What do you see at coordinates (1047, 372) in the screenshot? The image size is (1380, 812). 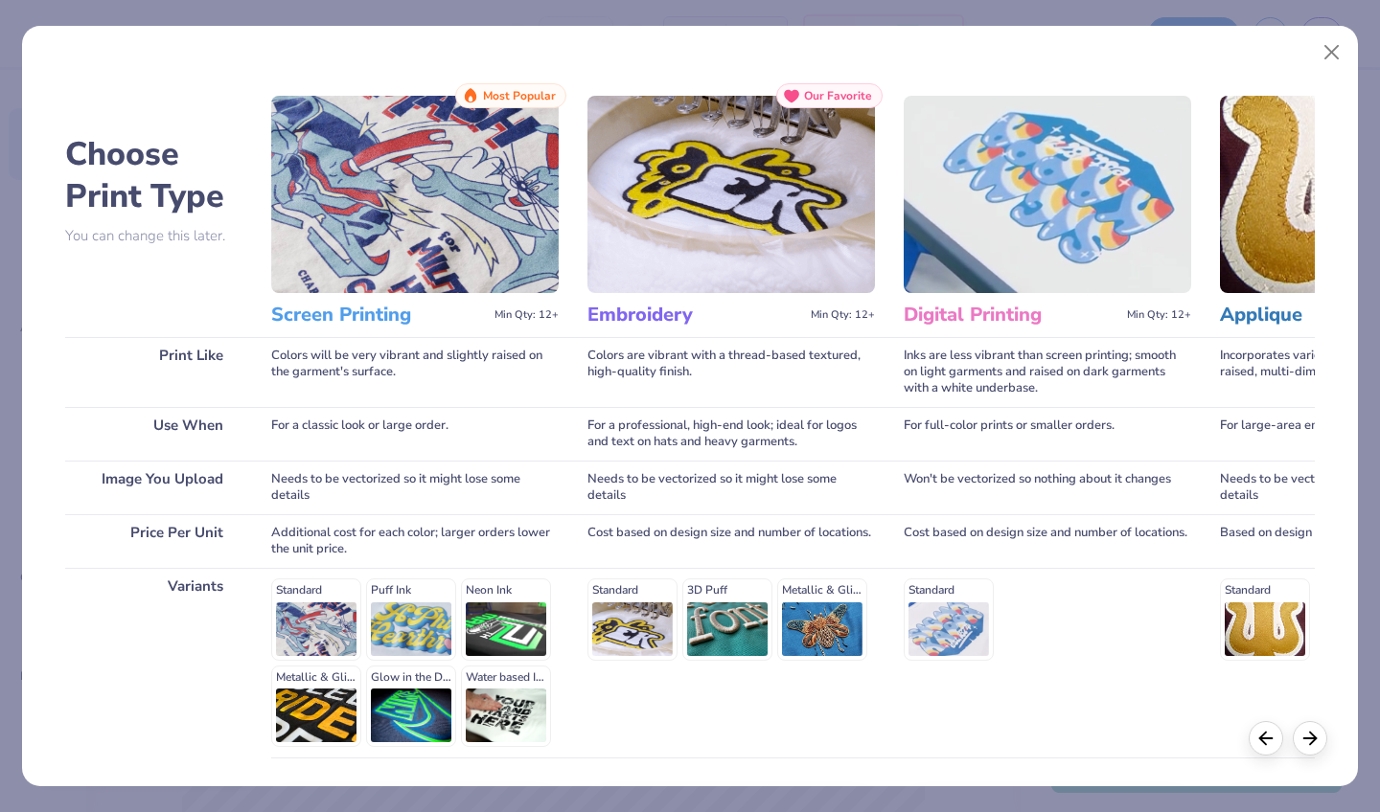 I see `div: Inks are less vibrant than screen printing; smooth on light garments and raised on dark garments ...` at bounding box center [1047, 372].